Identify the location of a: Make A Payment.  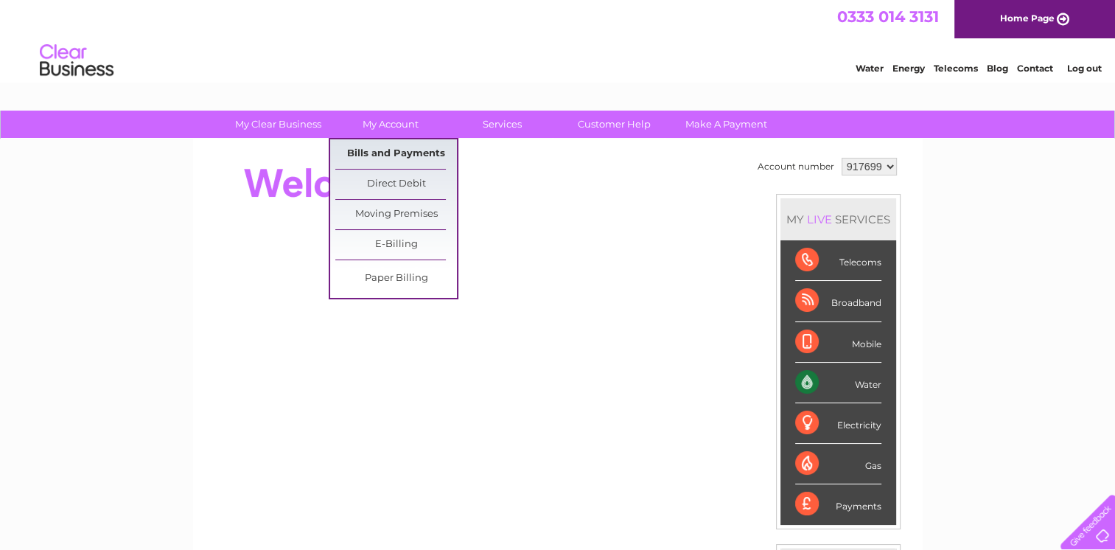
(726, 124).